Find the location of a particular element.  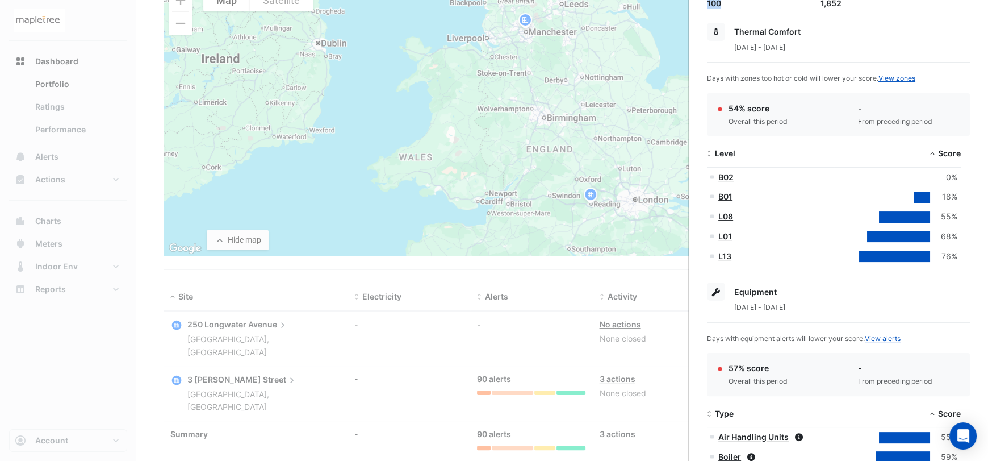

div: 18% is located at coordinates (944, 196).